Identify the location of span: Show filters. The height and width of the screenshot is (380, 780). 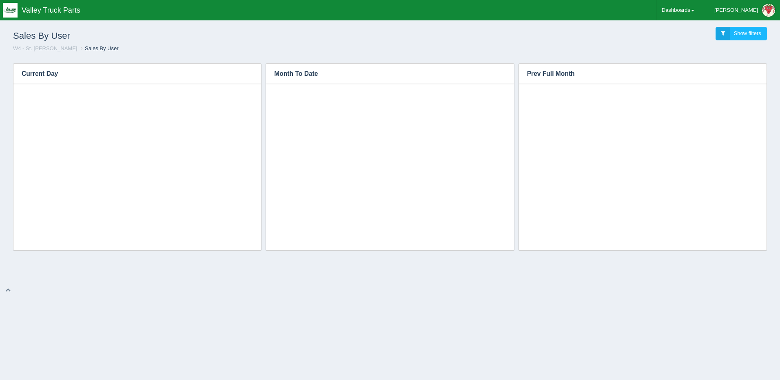
(747, 33).